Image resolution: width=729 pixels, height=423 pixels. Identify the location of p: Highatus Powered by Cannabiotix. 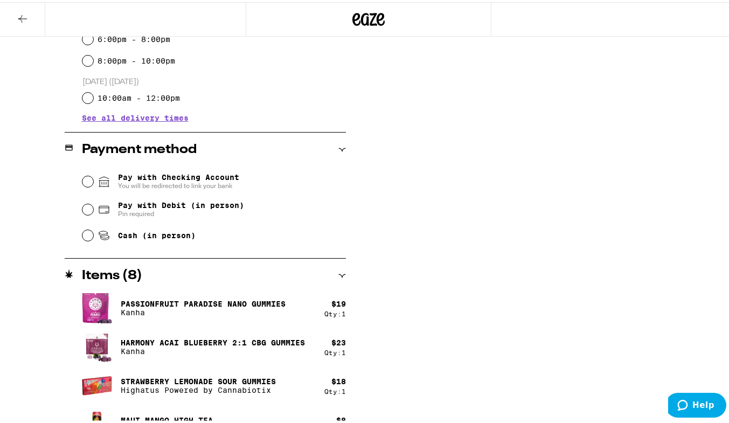
(198, 388).